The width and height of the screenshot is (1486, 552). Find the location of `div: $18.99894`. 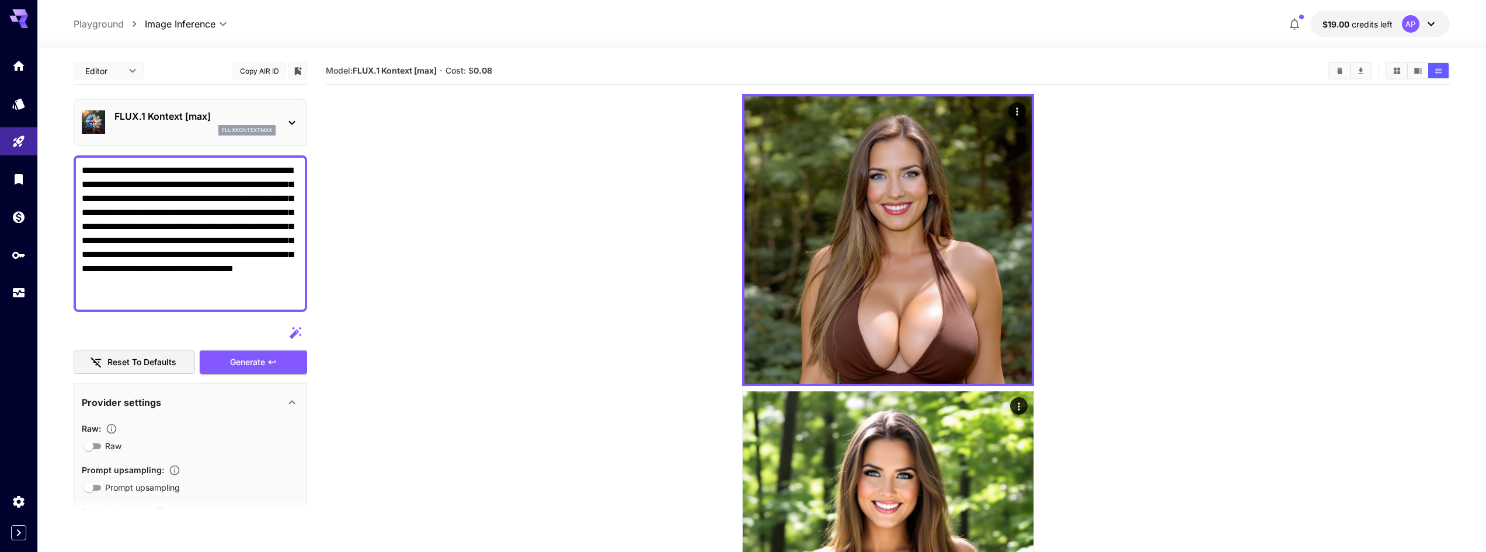

div: $18.99894 is located at coordinates (1358, 24).